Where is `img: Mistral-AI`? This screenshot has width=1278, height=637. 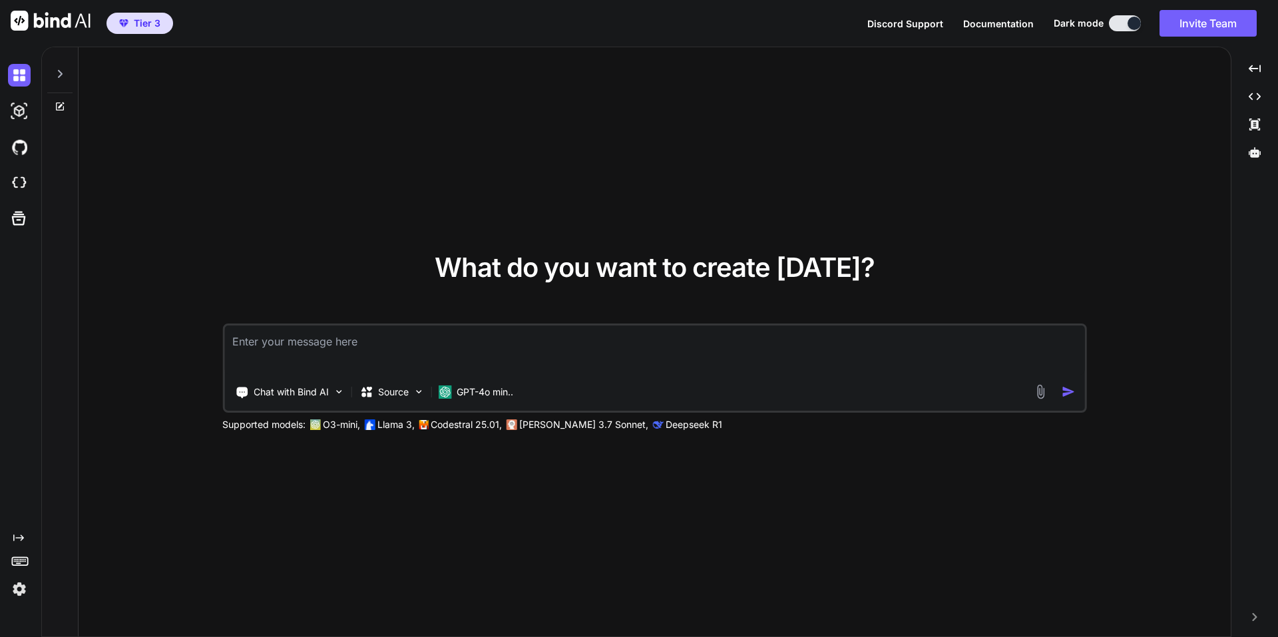
img: Mistral-AI is located at coordinates (423, 425).